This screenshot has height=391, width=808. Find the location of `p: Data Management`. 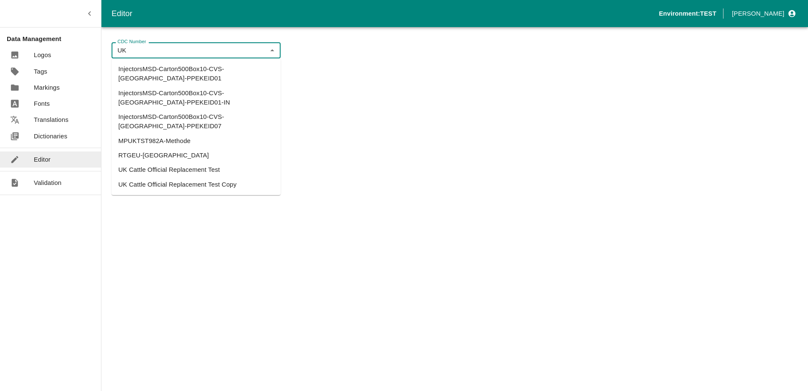

p: Data Management is located at coordinates (54, 39).